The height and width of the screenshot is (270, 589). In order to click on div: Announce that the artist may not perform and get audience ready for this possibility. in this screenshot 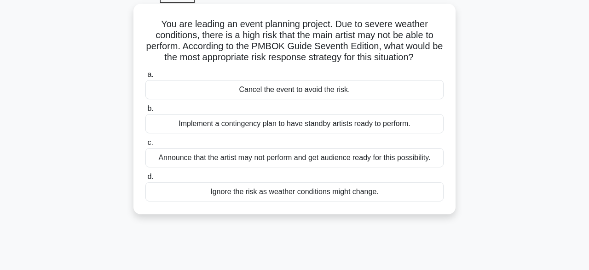, I will do `click(295, 158)`.